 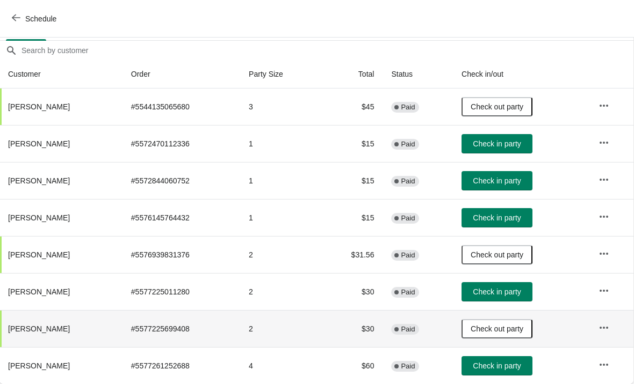 I want to click on td: # 5576145764432, so click(x=181, y=217).